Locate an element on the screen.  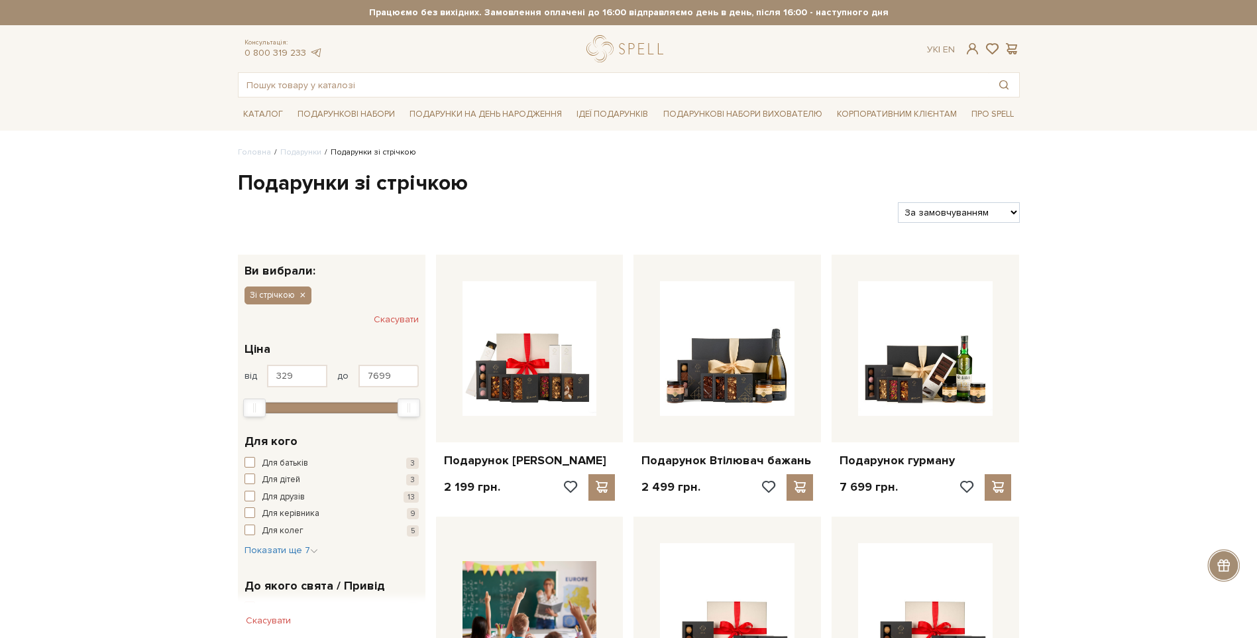
span: Для кого is located at coordinates (271, 441).